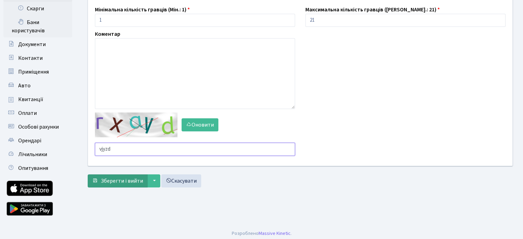 The height and width of the screenshot is (239, 523). Describe the element at coordinates (33, 168) in the screenshot. I see `span: Опитування` at that location.